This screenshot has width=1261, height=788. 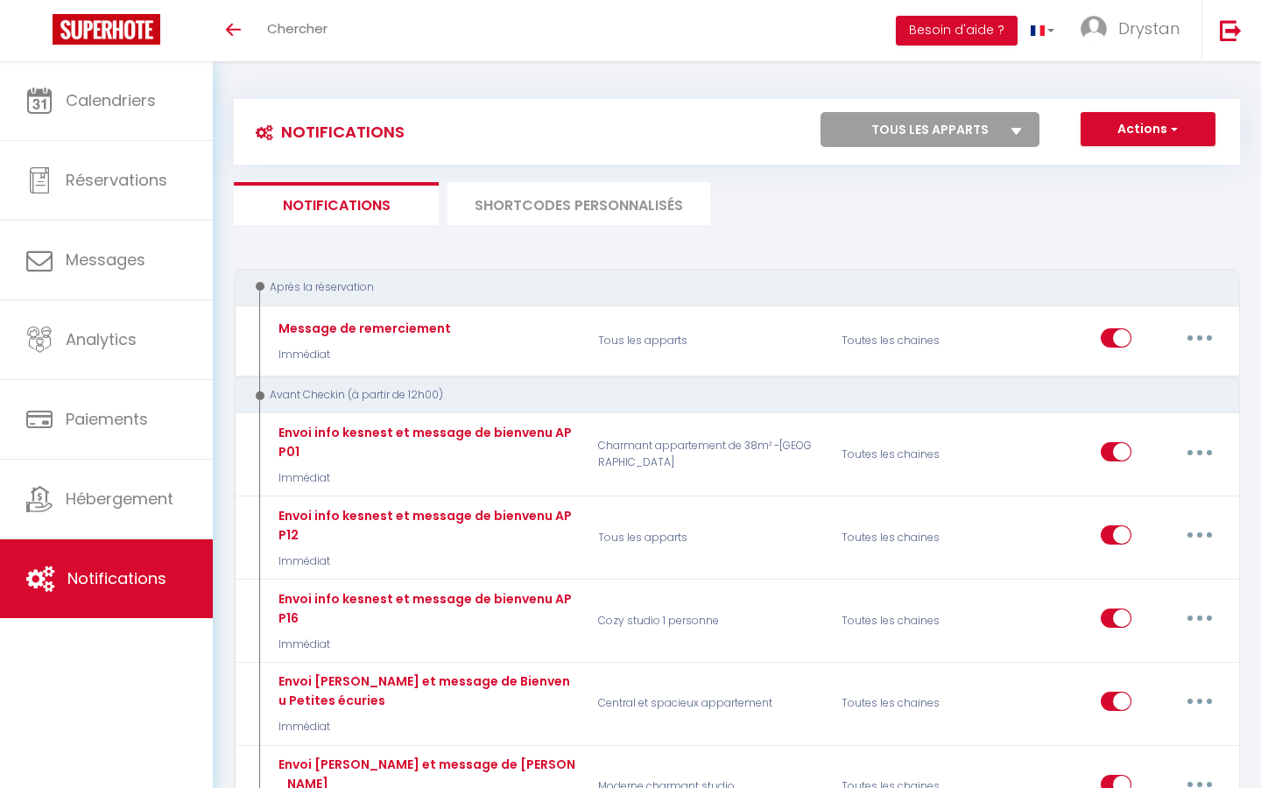 What do you see at coordinates (425, 609) in the screenshot?
I see `div: Envoi info kesnest et message de bienvenu APP16` at bounding box center [425, 609].